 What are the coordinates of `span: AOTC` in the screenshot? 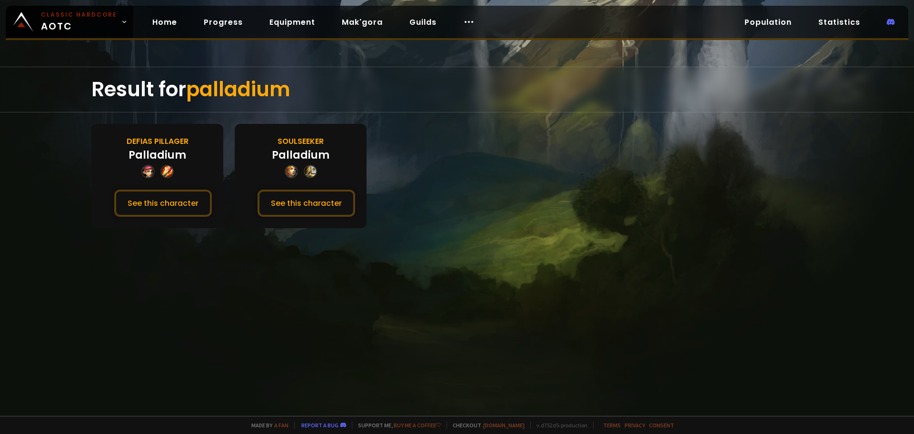 It's located at (79, 22).